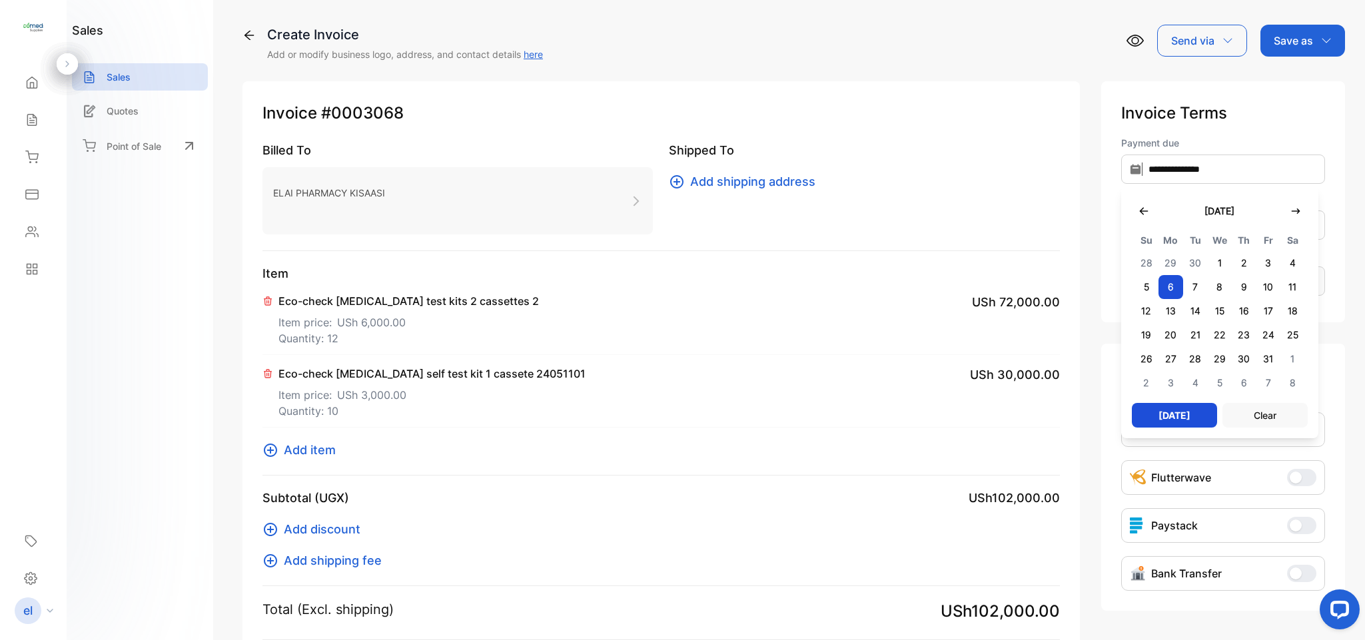  Describe the element at coordinates (1244, 335) in the screenshot. I see `span: 23` at that location.